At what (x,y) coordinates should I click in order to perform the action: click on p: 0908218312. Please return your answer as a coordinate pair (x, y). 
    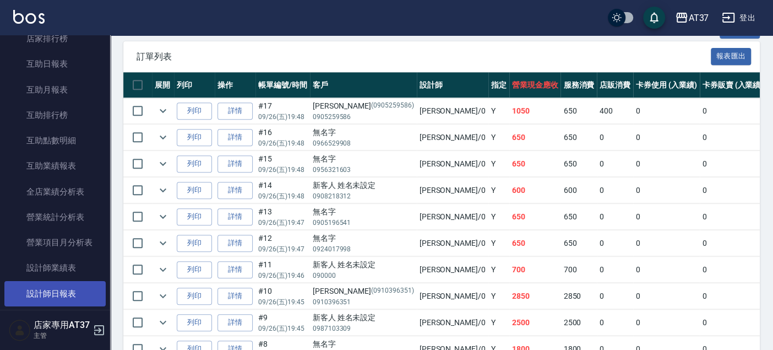
    Looking at the image, I should click on (364, 196).